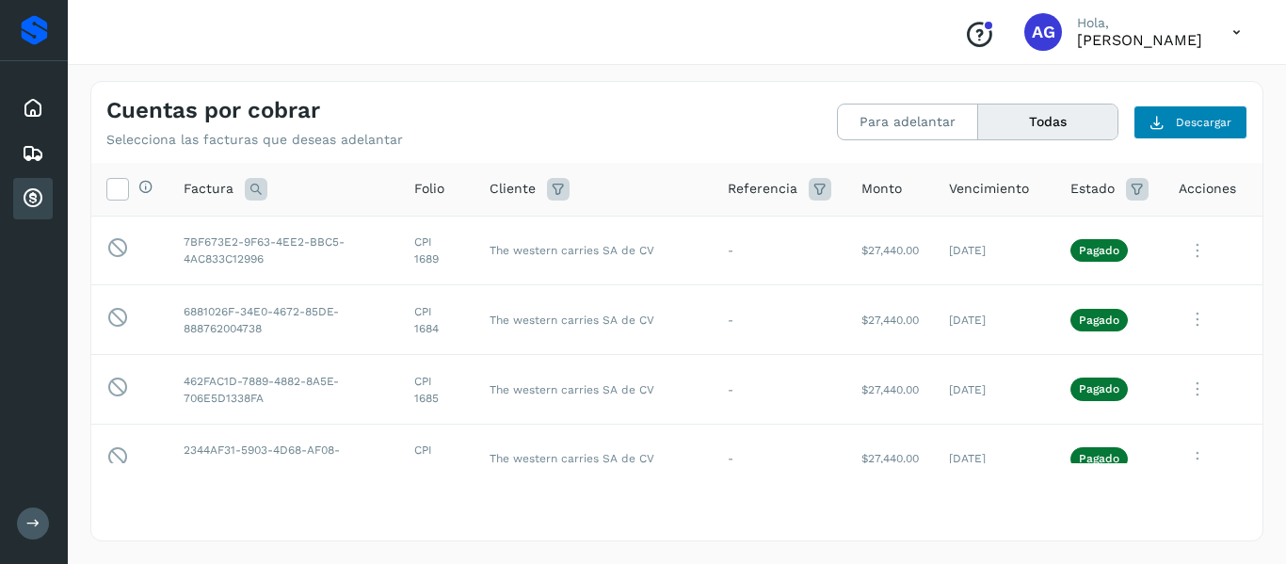 The height and width of the screenshot is (564, 1286). What do you see at coordinates (437, 250) in the screenshot?
I see `td: CPI 1689` at bounding box center [437, 250].